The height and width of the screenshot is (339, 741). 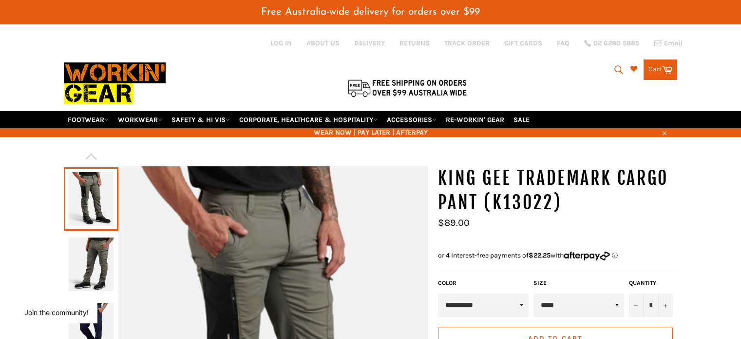 What do you see at coordinates (370, 12) in the screenshot?
I see `span: Free Australia-wide delivery for orders over $99` at bounding box center [370, 12].